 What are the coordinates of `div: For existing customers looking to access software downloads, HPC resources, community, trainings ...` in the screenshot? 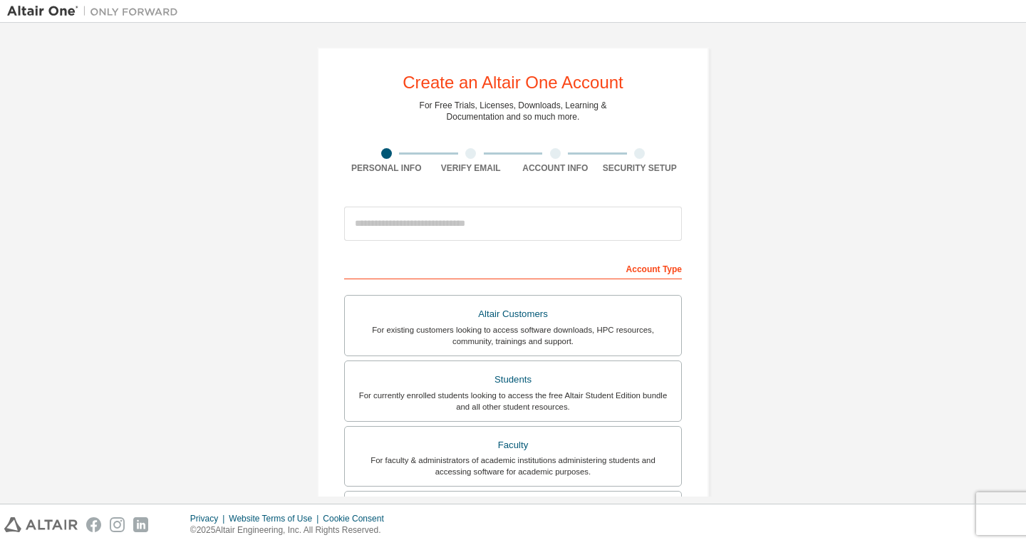 It's located at (513, 336).